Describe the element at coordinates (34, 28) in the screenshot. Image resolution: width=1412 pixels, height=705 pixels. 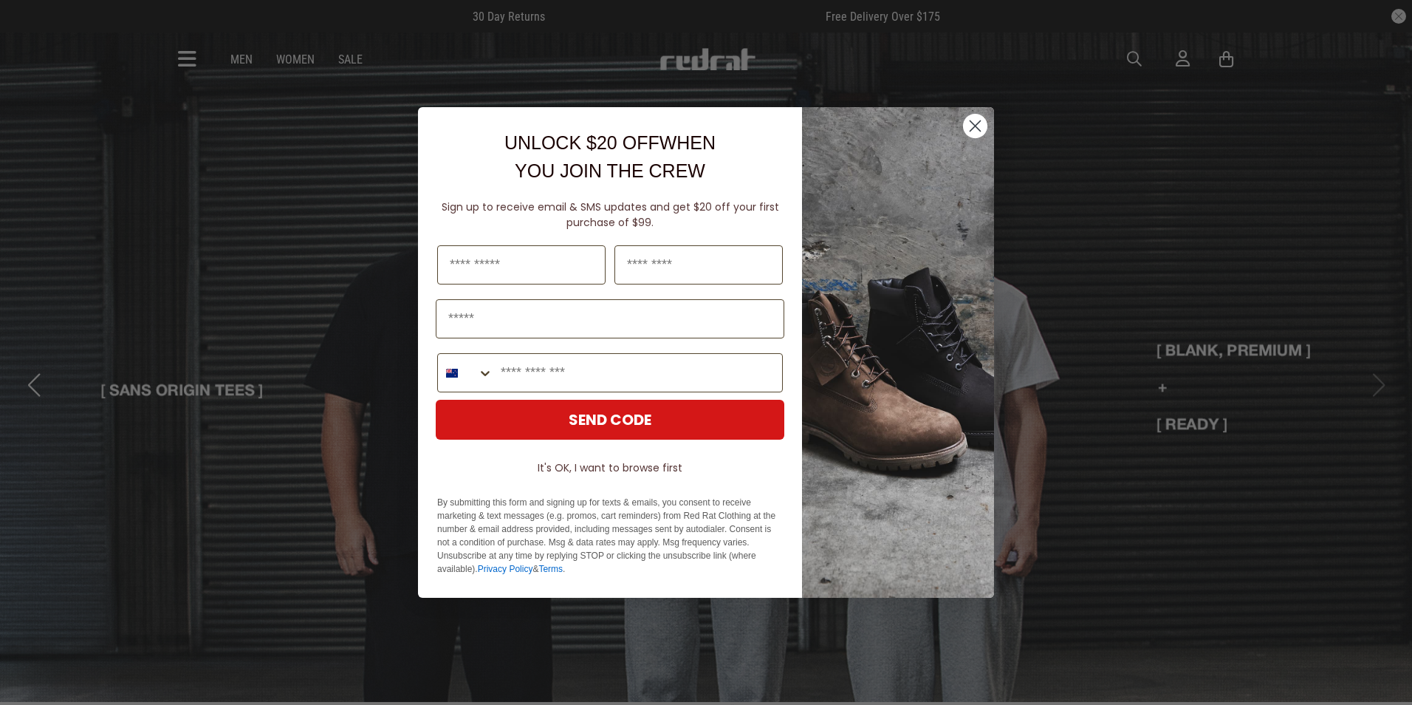
I see `button: Open LiveChat chat widget` at that location.